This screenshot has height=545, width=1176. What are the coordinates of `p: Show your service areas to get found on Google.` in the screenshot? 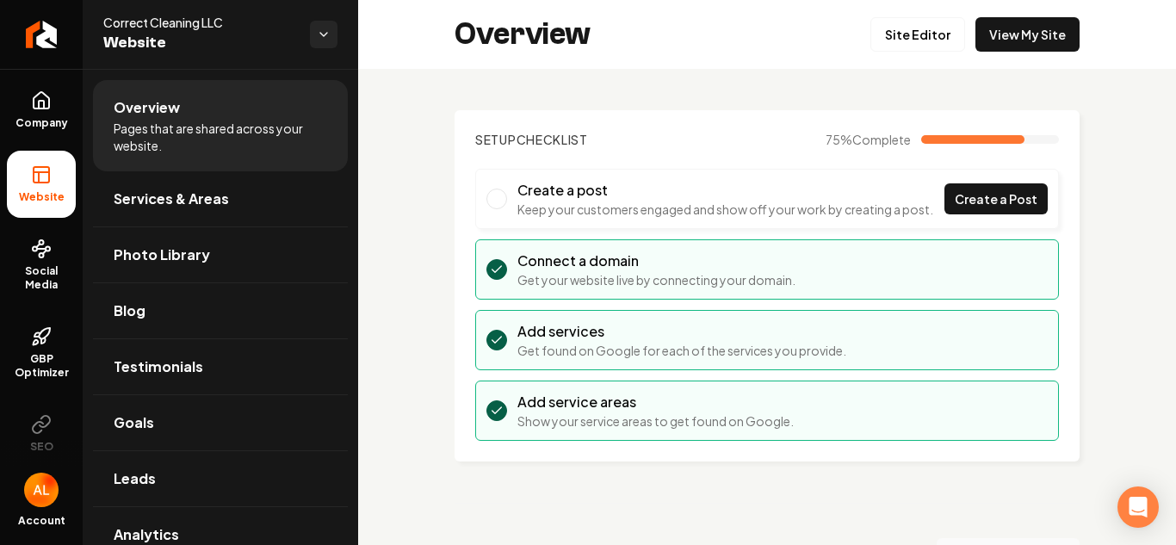 It's located at (655, 421).